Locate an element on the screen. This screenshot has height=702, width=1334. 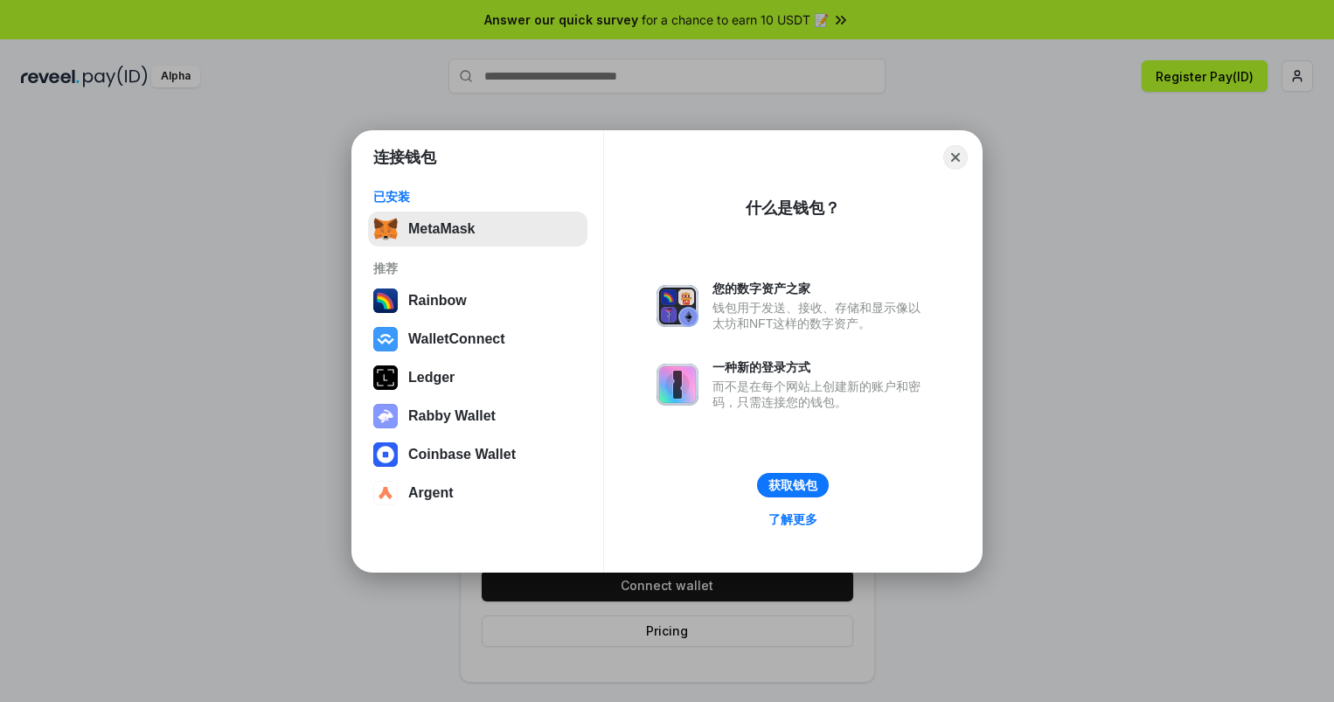
div: 钱包用于发送、接收、存储和显示像以太坊和NFT这样的数字资产。 is located at coordinates (821, 316).